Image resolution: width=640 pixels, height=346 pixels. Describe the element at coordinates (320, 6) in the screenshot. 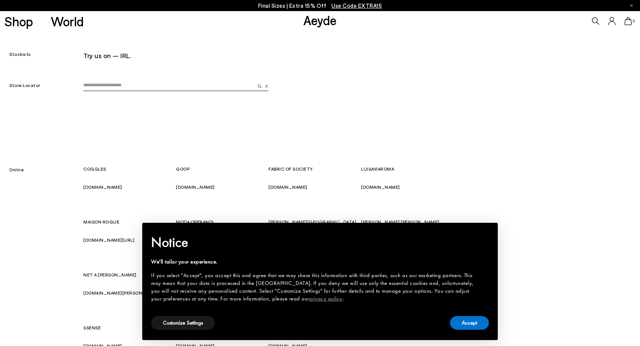

I see `p: Final Sizes | Extra 15% Off` at that location.